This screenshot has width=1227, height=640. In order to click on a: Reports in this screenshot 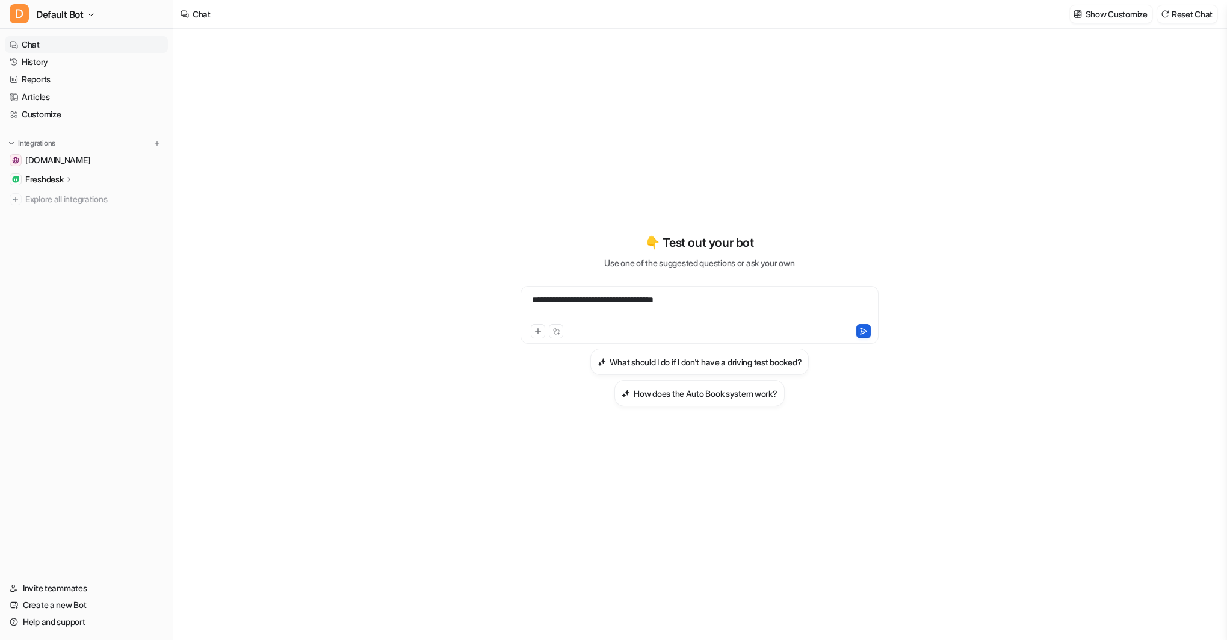, I will do `click(86, 79)`.